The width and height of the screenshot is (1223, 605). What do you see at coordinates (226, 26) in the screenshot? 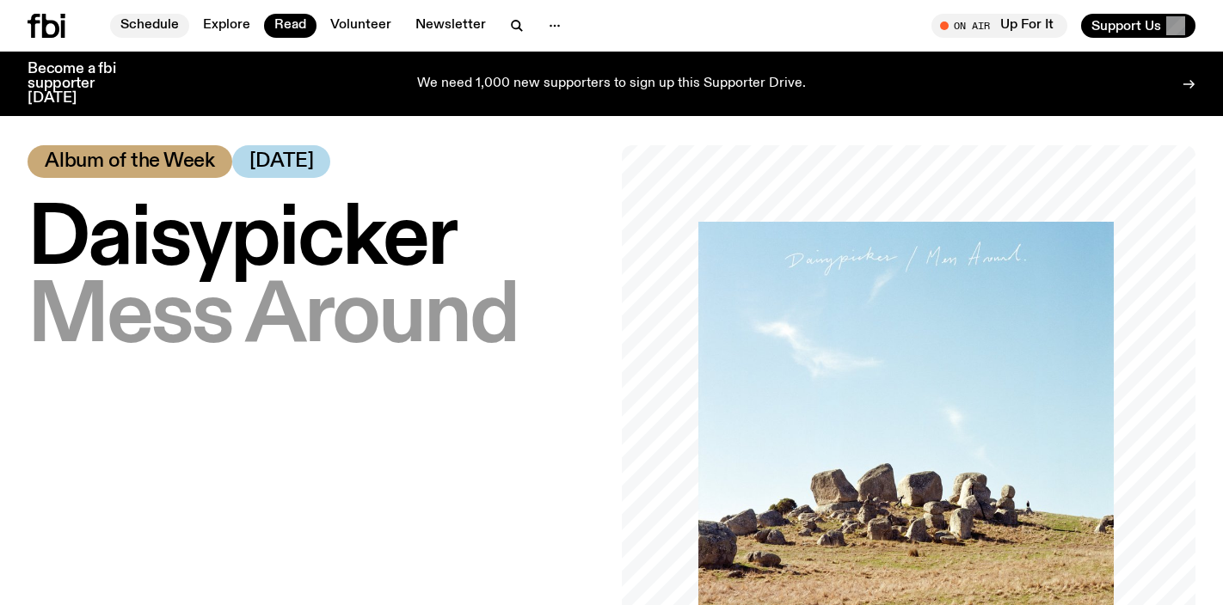
I see `a: Explore` at bounding box center [226, 26].